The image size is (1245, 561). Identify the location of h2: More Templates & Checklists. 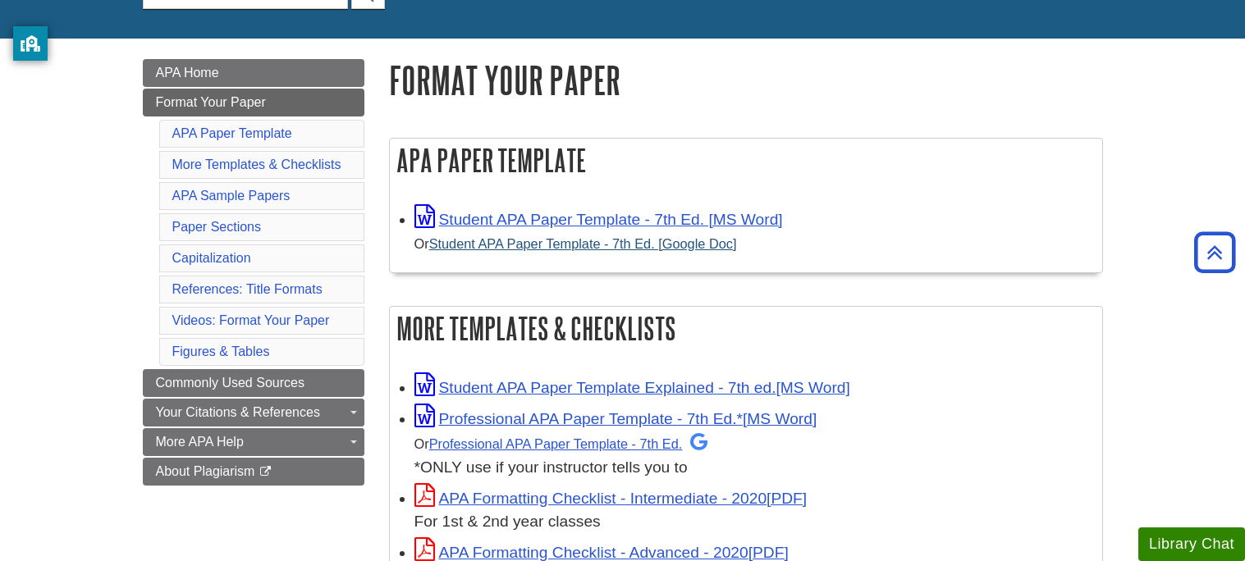
(746, 328).